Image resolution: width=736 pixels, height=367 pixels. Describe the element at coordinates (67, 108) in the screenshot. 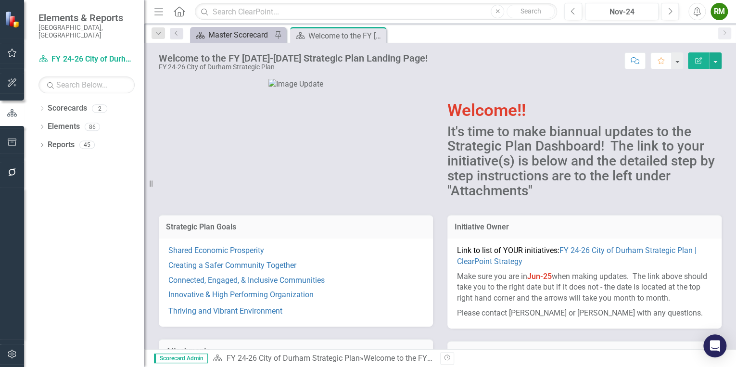

I see `a: Scorecards` at that location.